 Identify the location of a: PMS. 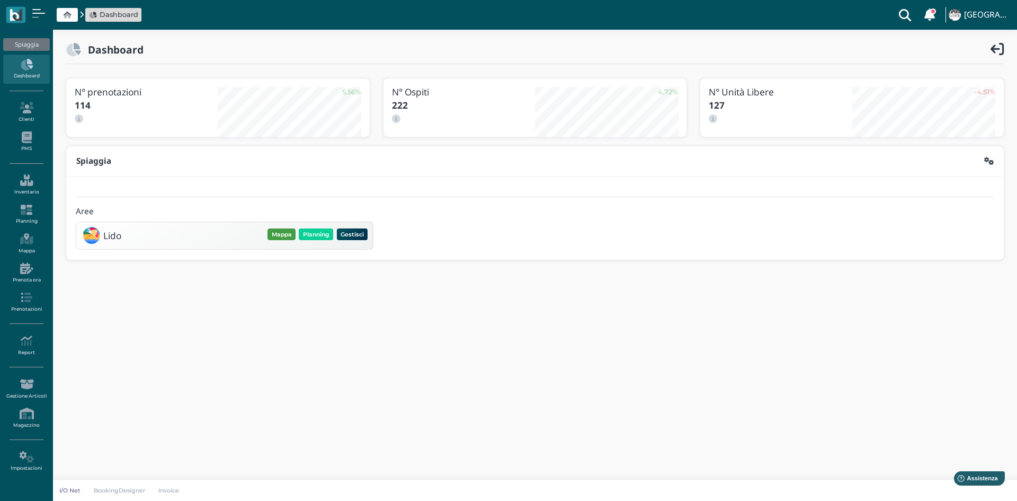
(26, 141).